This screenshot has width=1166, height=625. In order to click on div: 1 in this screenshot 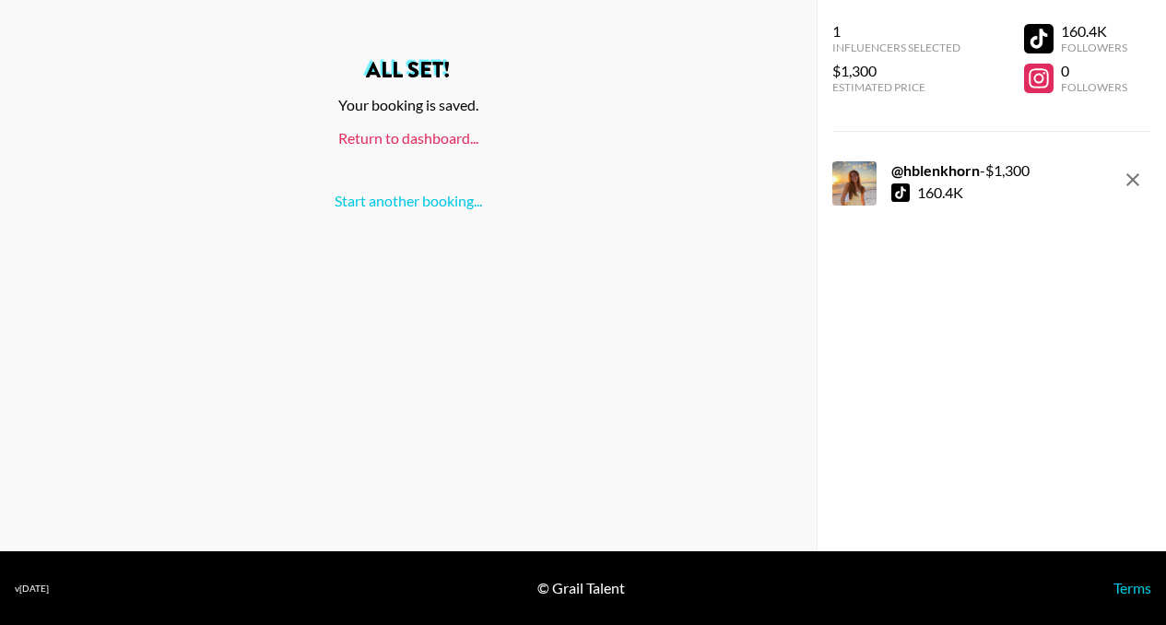, I will do `click(896, 31)`.